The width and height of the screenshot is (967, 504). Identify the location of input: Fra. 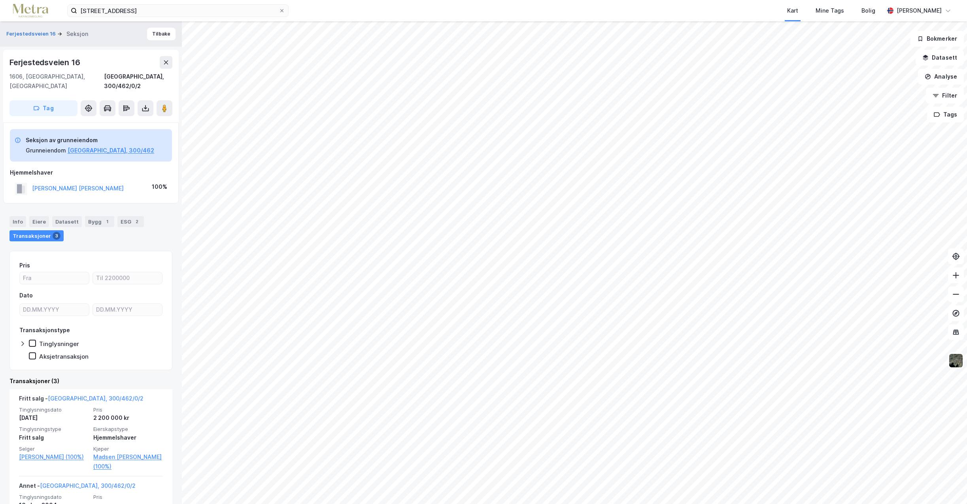
(54, 278).